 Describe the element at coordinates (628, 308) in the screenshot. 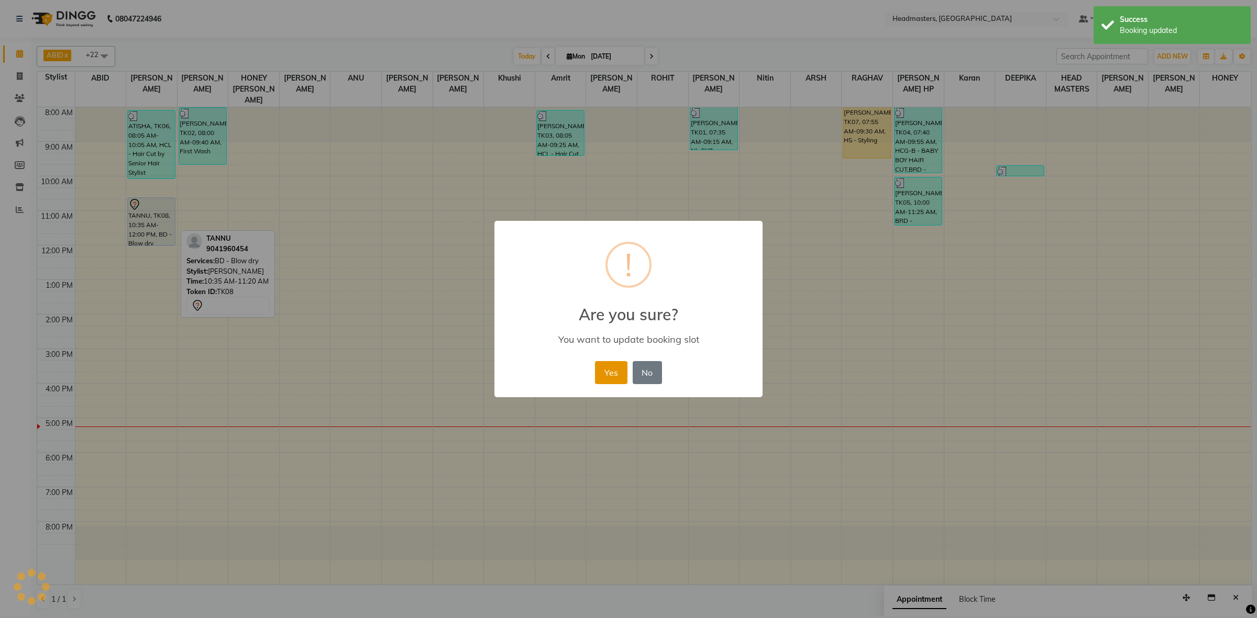

I see `h2: Are you sure?` at that location.